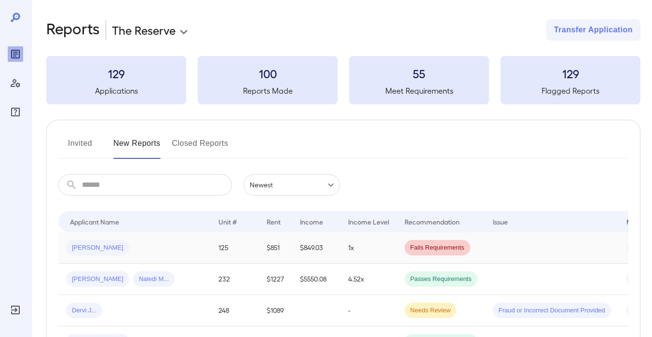 Image resolution: width=652 pixels, height=337 pixels. What do you see at coordinates (368, 279) in the screenshot?
I see `td: 4.52x` at bounding box center [368, 279].